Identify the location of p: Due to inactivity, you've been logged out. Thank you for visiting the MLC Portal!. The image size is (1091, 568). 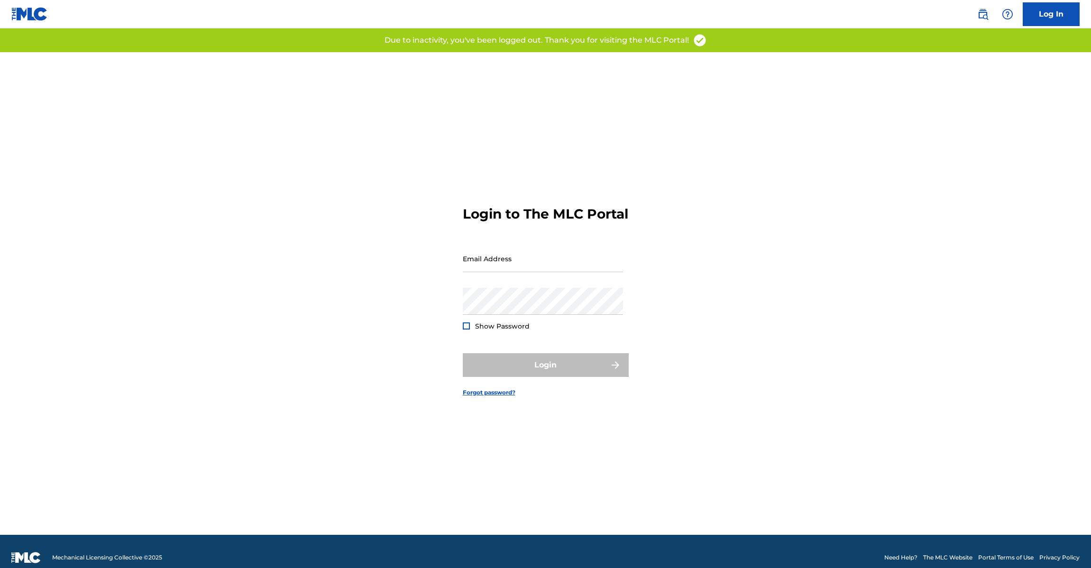
(537, 40).